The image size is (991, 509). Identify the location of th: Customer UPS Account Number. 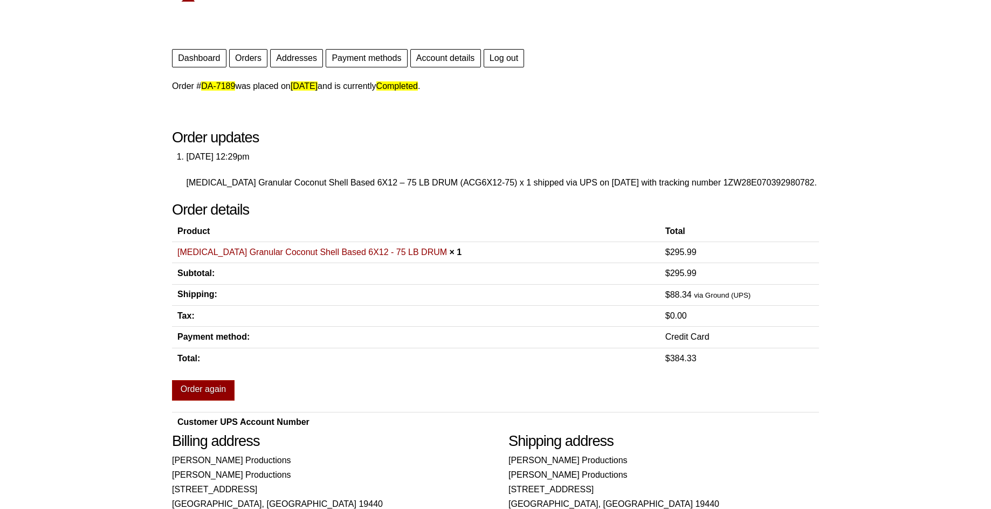
(473, 421).